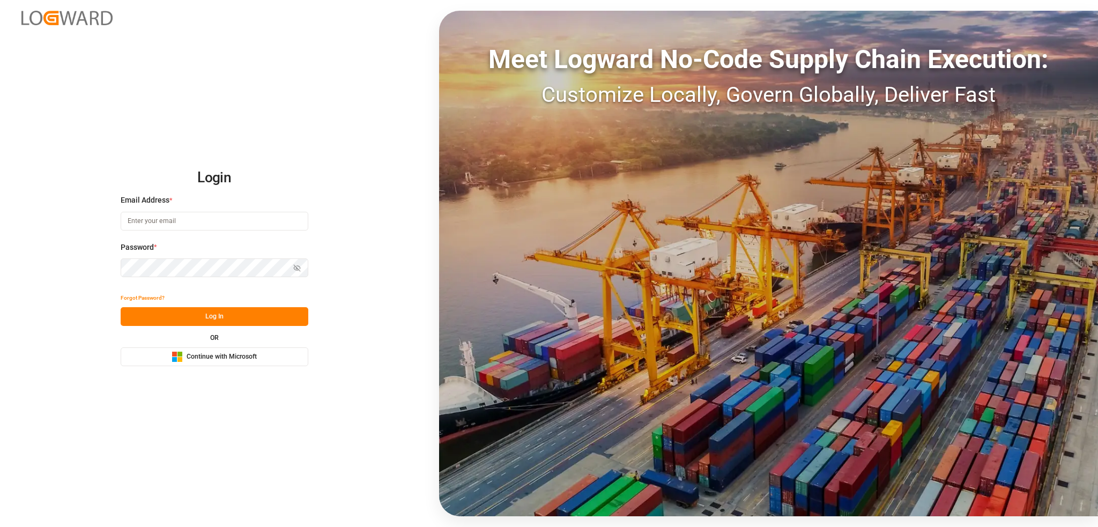 The height and width of the screenshot is (527, 1098). What do you see at coordinates (145, 200) in the screenshot?
I see `span: Email Address` at bounding box center [145, 200].